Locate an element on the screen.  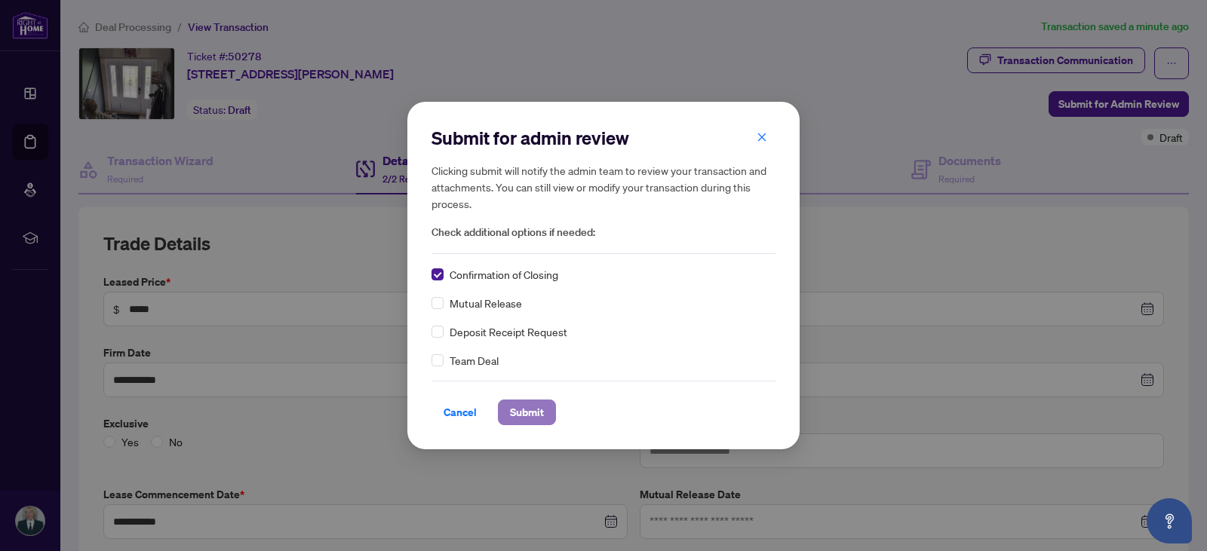
span: Deposit Receipt Request is located at coordinates (508, 332).